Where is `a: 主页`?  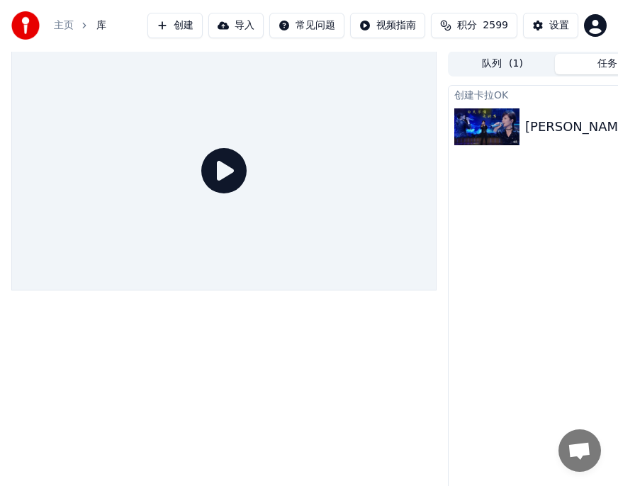 a: 主页 is located at coordinates (64, 26).